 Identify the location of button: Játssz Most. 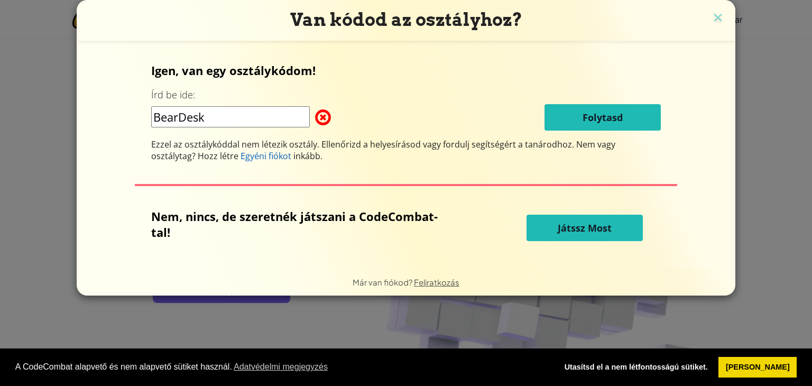
(585, 228).